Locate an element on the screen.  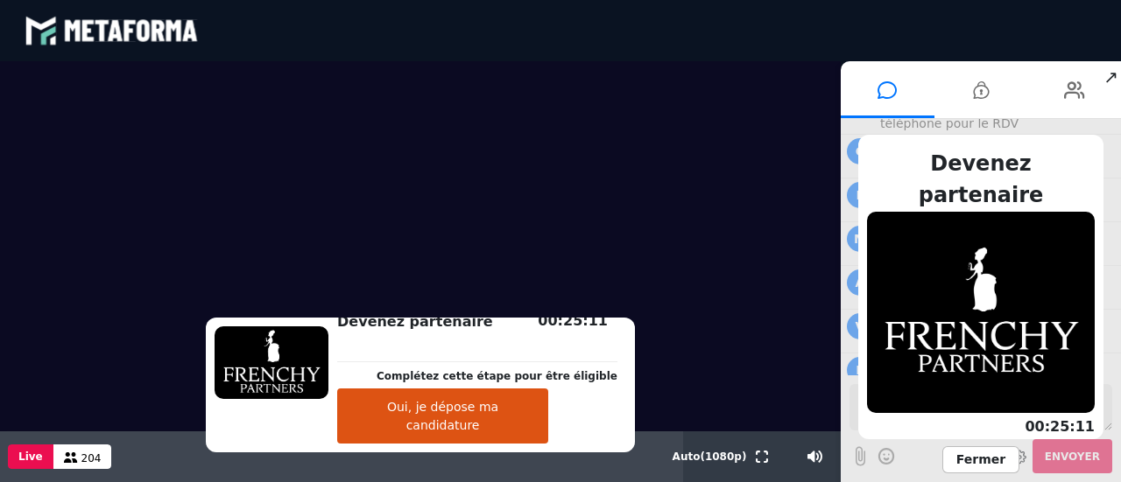
span: Fermer is located at coordinates (981, 460).